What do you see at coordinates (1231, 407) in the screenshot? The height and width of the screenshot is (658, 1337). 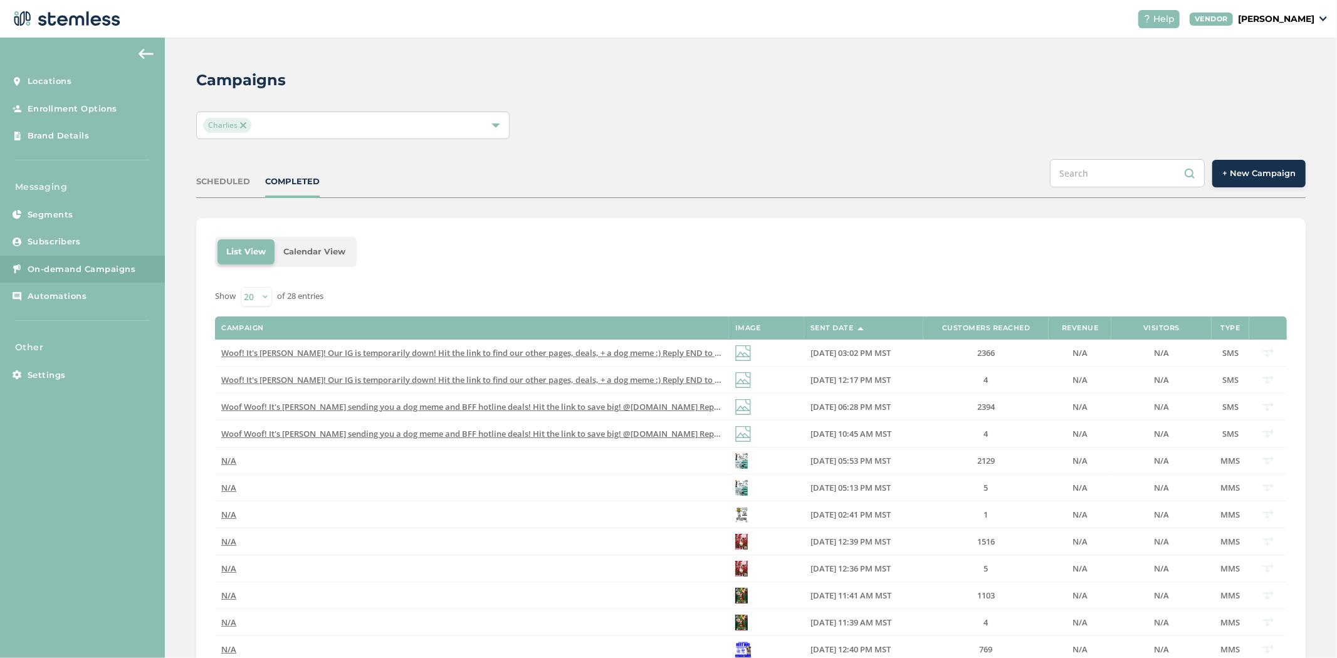 I see `label: SMS` at bounding box center [1231, 407].